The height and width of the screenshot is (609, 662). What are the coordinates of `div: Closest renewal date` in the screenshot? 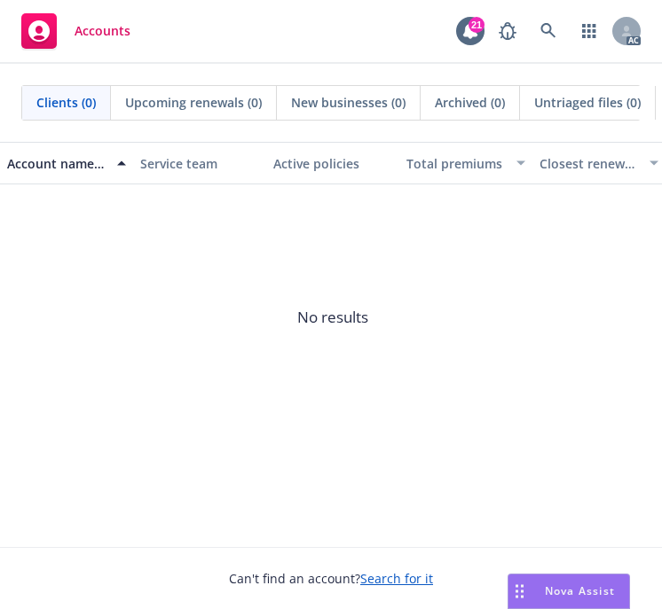 It's located at (589, 163).